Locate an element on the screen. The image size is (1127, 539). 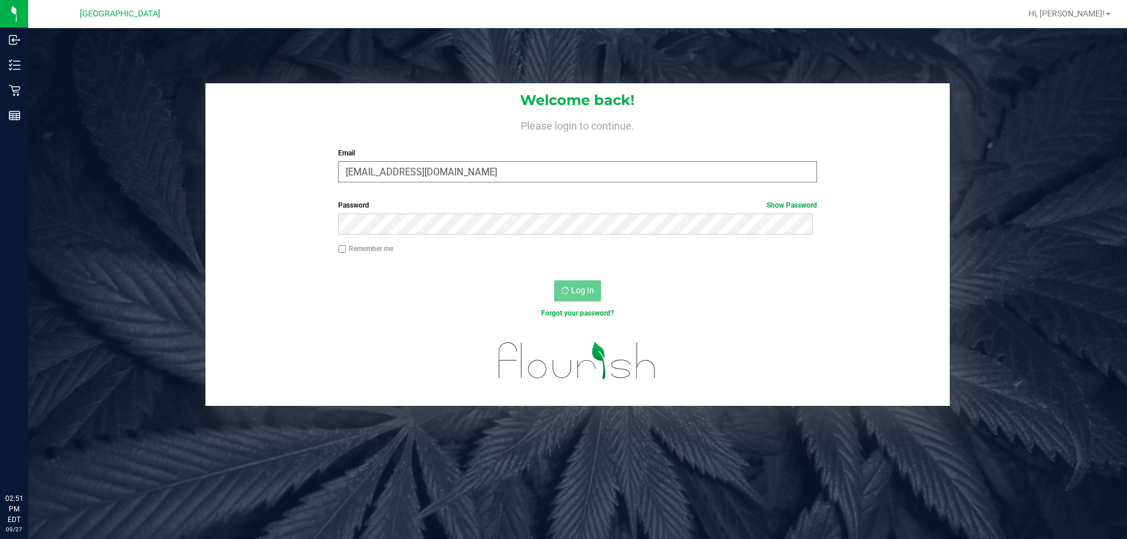
label: Email is located at coordinates (577, 153).